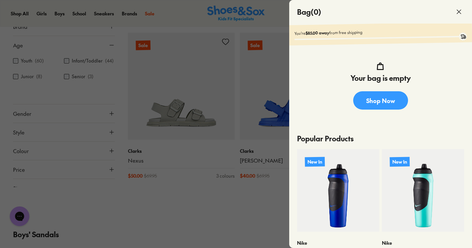  I want to click on p: Popular Products, so click(381, 138).